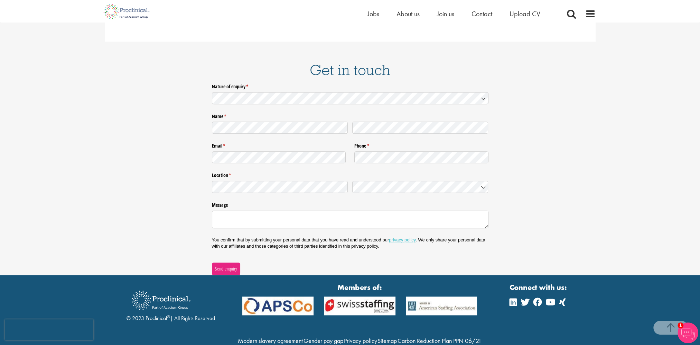  I want to click on input: Country, so click(421, 186).